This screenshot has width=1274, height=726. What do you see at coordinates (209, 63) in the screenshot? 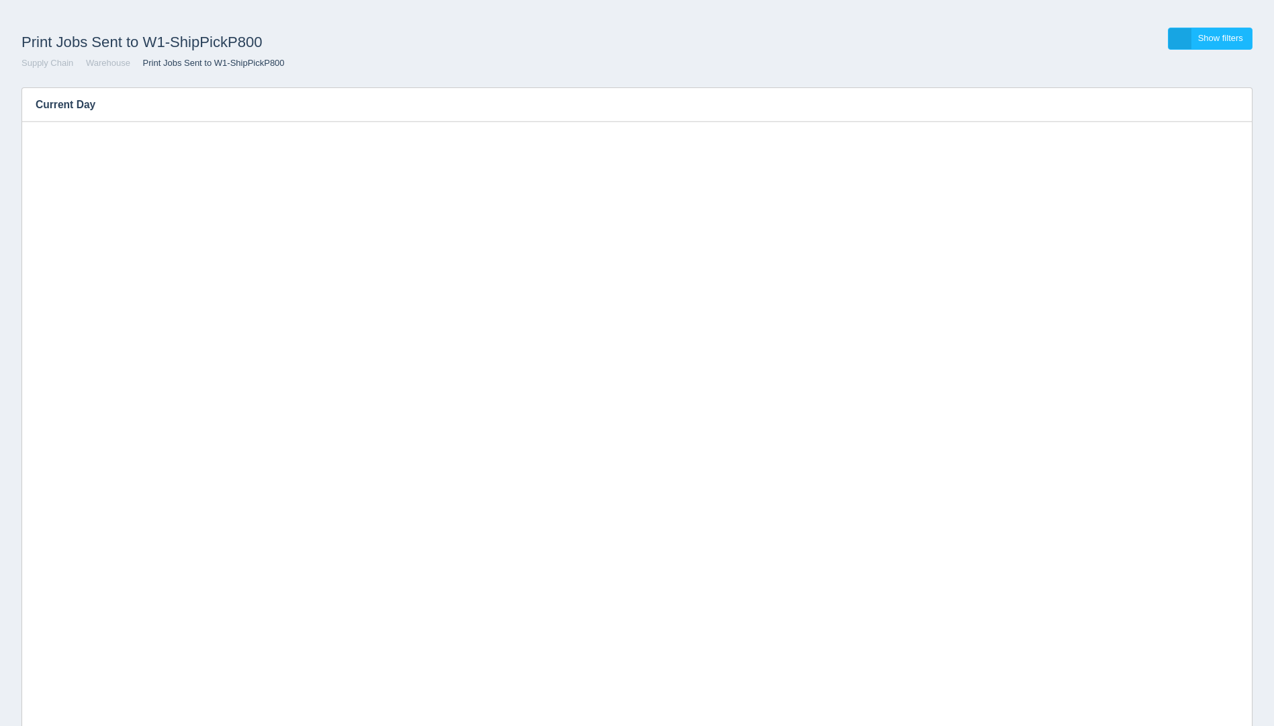
I see `li: Print Jobs Sent to W1-ShipPickP800` at bounding box center [209, 63].